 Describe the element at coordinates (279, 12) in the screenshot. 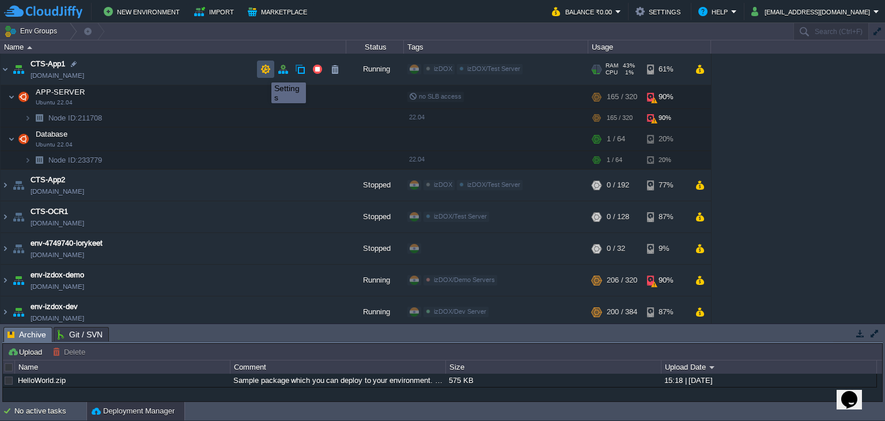

I see `button: Marketplace` at that location.